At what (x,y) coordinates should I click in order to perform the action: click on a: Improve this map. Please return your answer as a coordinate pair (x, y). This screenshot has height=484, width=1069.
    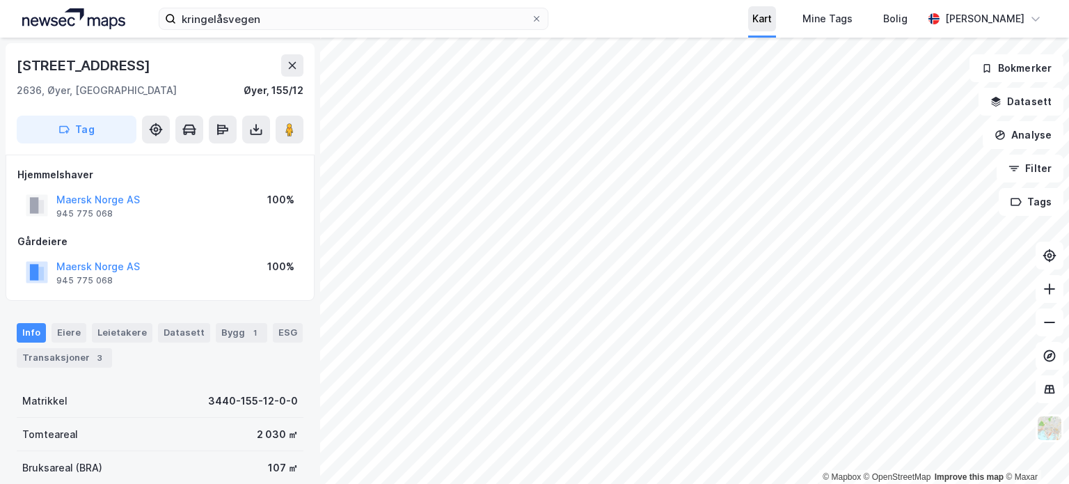
    Looking at the image, I should click on (968, 477).